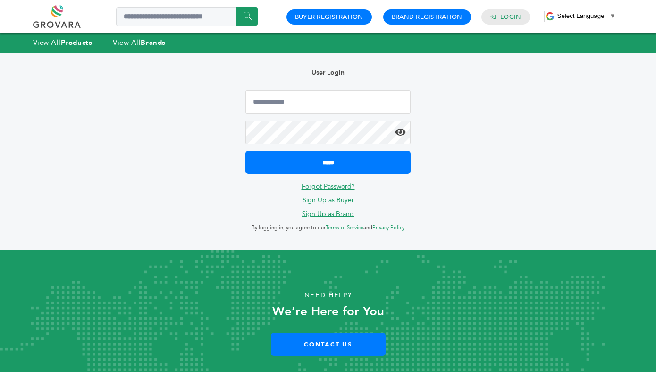 The height and width of the screenshot is (372, 656). Describe the element at coordinates (328, 102) in the screenshot. I see `input: Email Address` at that location.